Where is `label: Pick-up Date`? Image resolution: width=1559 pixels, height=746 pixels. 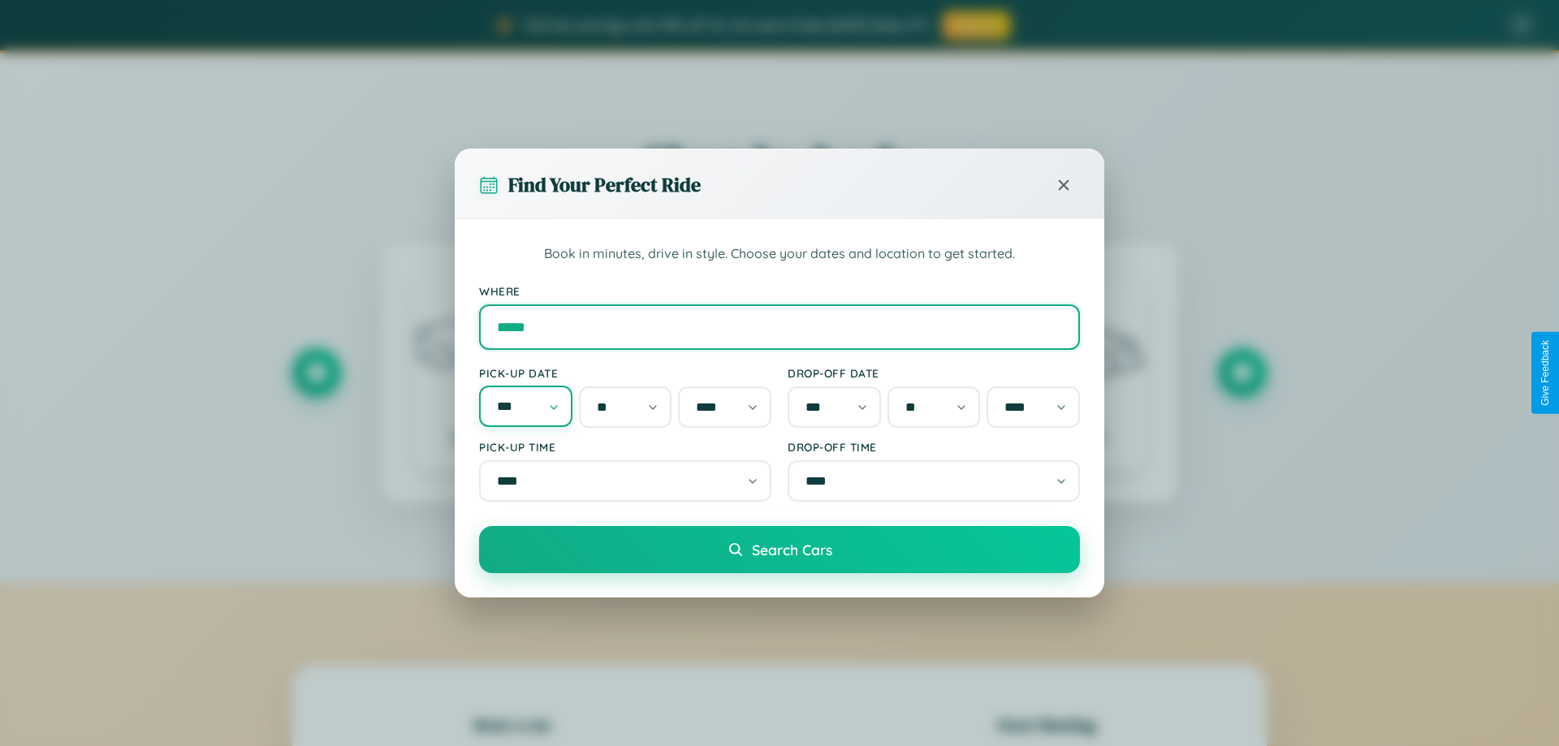
label: Pick-up Date is located at coordinates (625, 373).